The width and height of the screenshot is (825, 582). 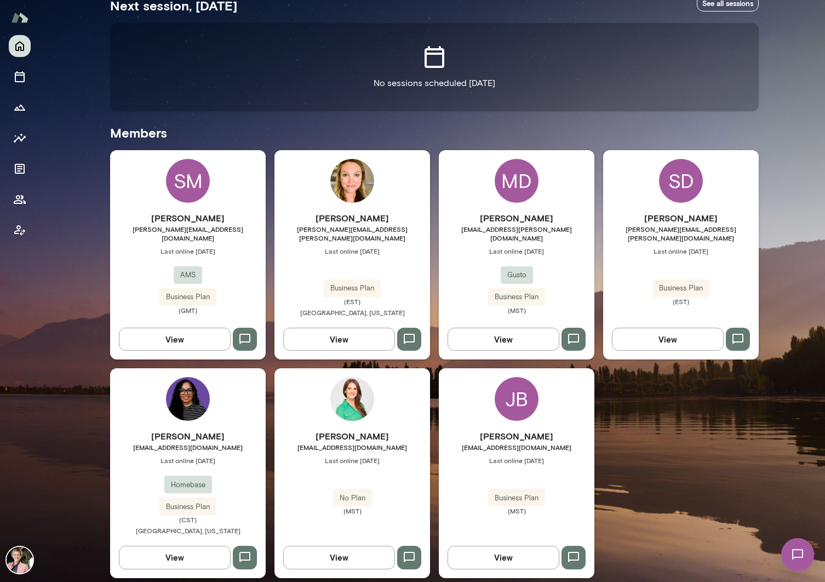 What do you see at coordinates (188, 275) in the screenshot?
I see `span: AMS` at bounding box center [188, 275].